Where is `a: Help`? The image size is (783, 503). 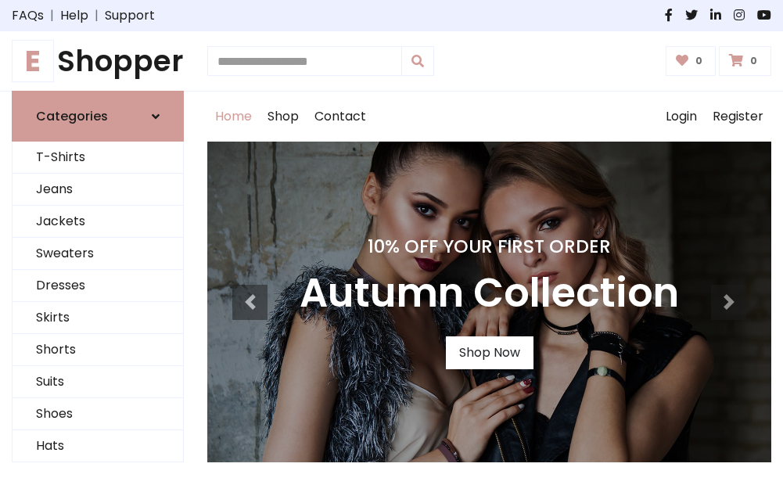 a: Help is located at coordinates (74, 16).